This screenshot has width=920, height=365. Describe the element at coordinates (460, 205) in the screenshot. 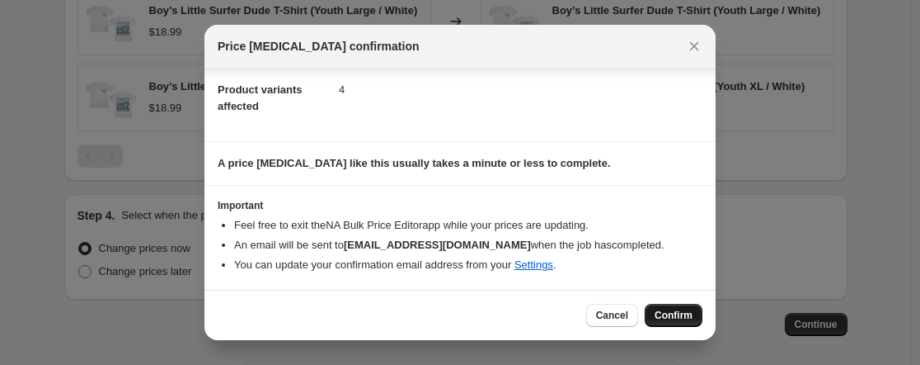

I see `h3: Important` at that location.